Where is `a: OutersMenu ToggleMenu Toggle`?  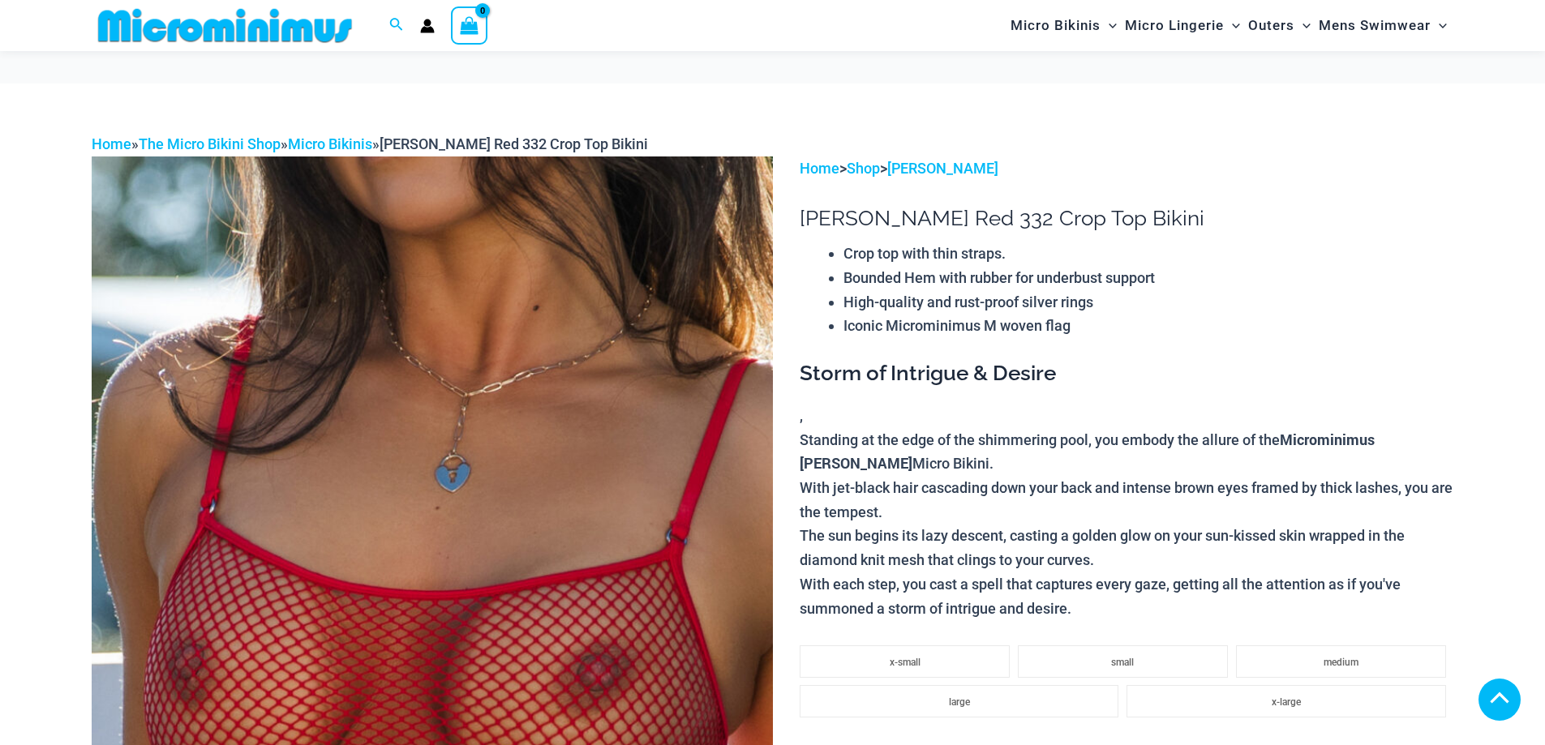
a: OutersMenu ToggleMenu Toggle is located at coordinates (1279, 25).